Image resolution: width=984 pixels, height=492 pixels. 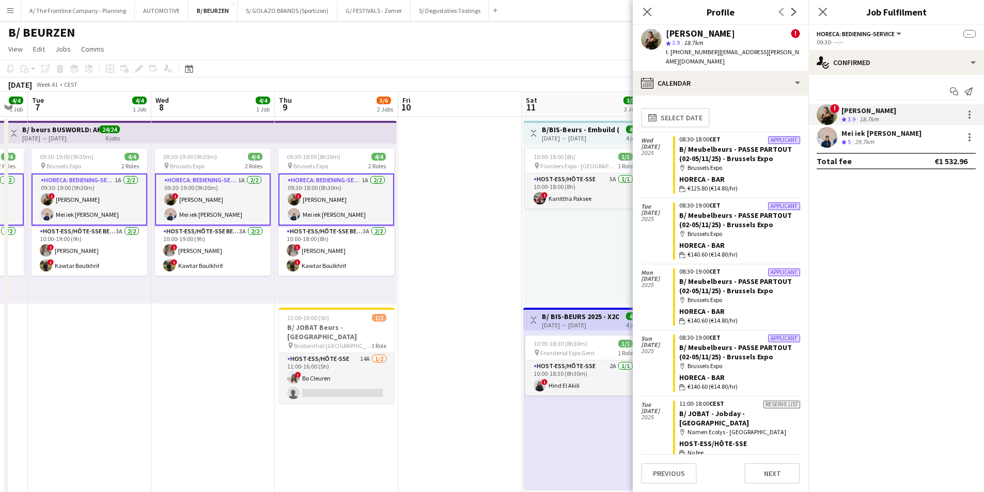 I want to click on div: 11:00-18:00, so click(x=739, y=404).